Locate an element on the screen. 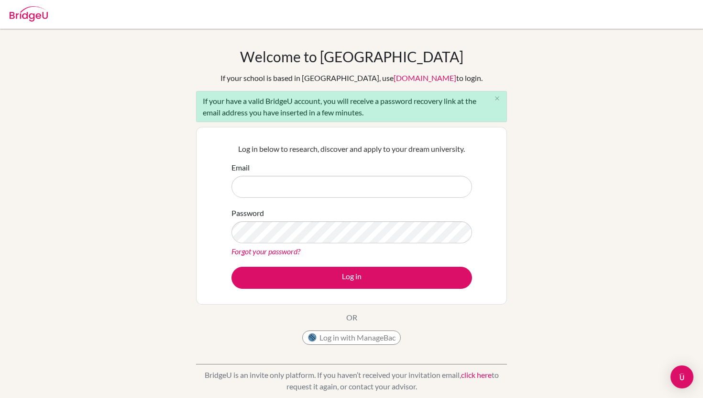  i: close is located at coordinates (497, 98).